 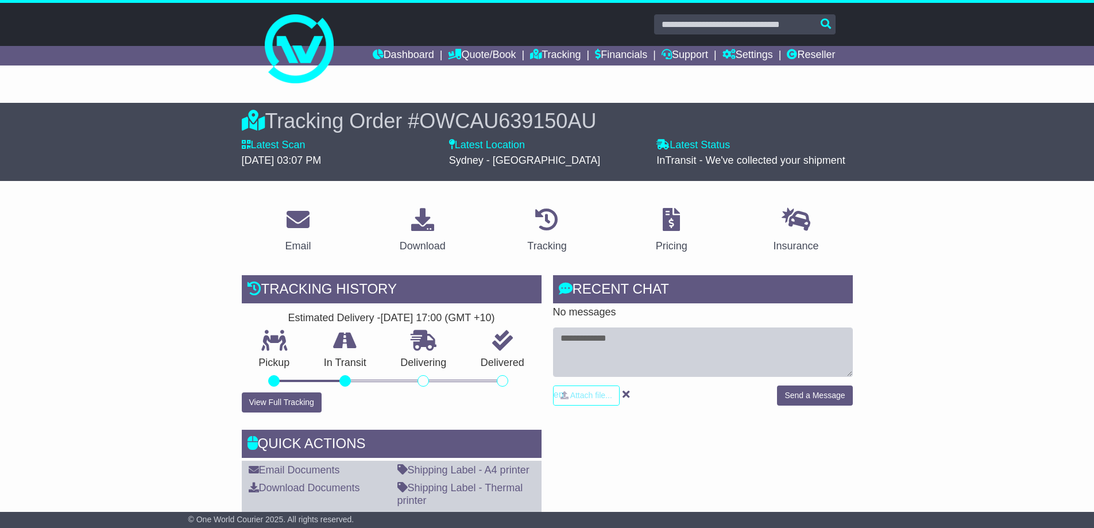 I want to click on a: Insurance, so click(x=796, y=231).